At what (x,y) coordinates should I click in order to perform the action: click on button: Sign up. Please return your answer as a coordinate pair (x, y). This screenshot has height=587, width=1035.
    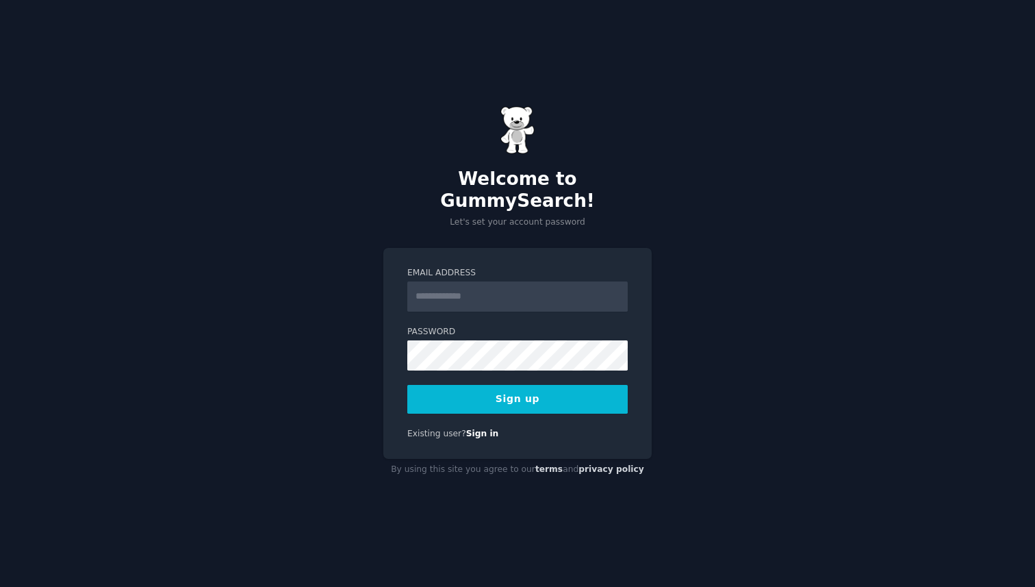
    Looking at the image, I should click on (518, 399).